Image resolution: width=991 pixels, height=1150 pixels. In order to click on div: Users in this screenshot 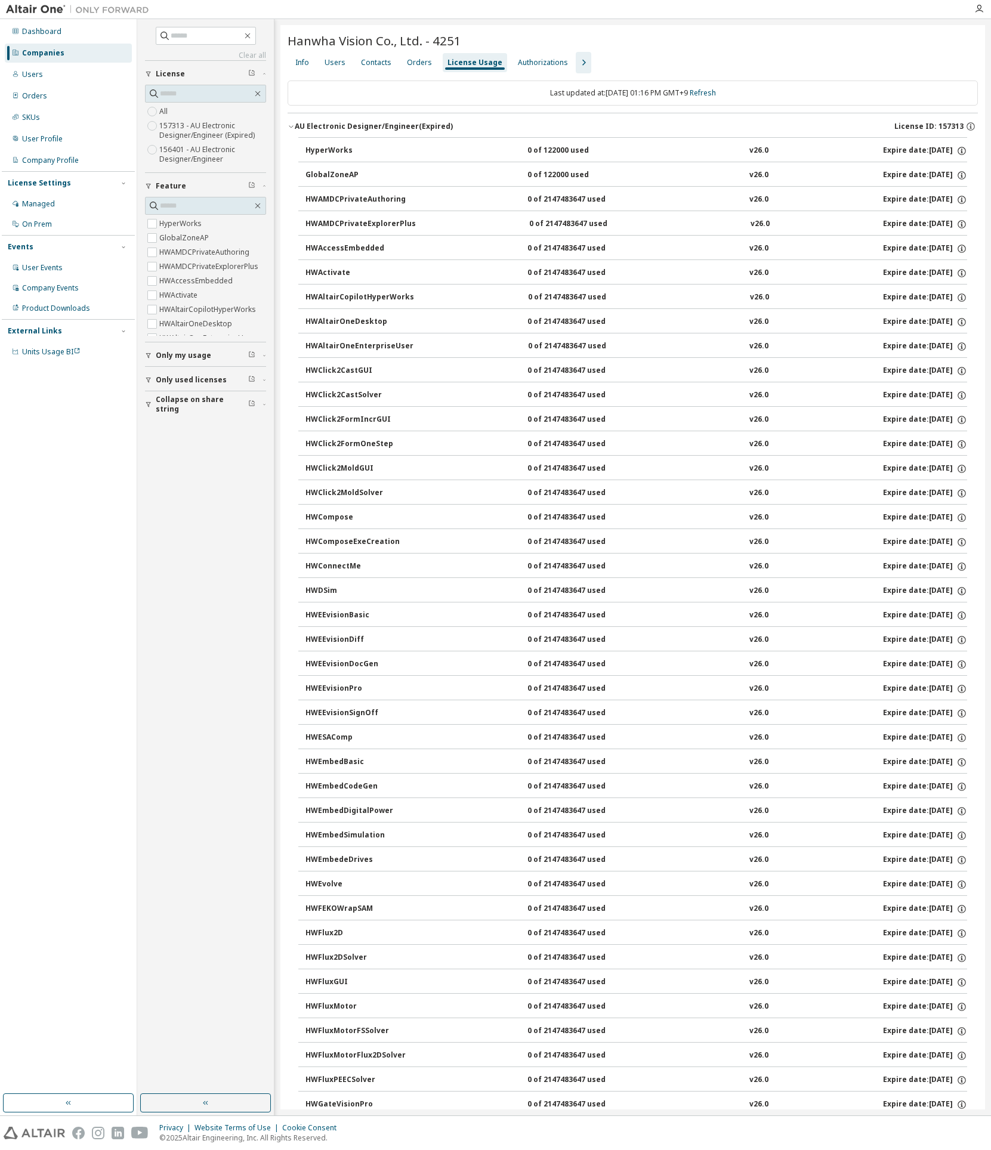, I will do `click(335, 63)`.